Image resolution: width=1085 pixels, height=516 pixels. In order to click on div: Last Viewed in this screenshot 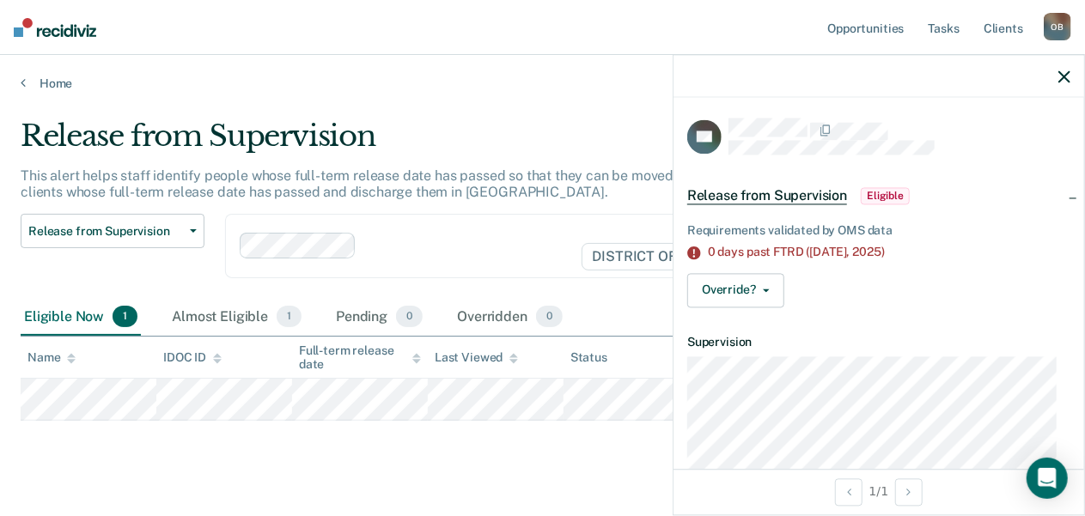, I will do `click(476, 357)`.